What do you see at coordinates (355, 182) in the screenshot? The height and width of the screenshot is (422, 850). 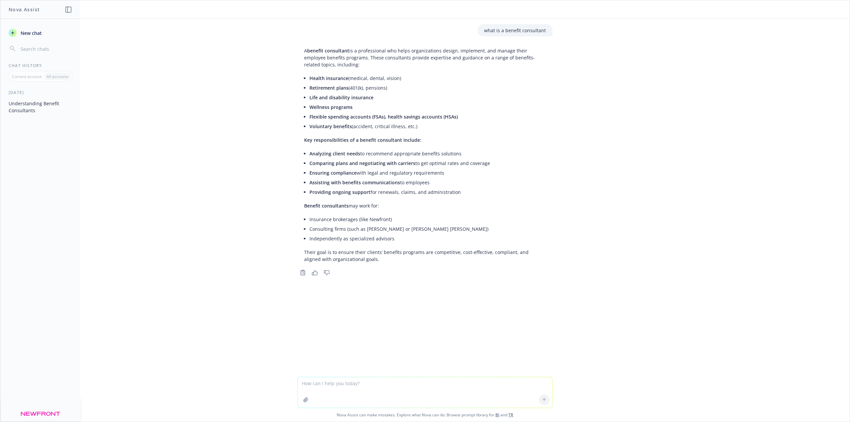 I see `span: Assisting with benefits communications` at bounding box center [355, 182].